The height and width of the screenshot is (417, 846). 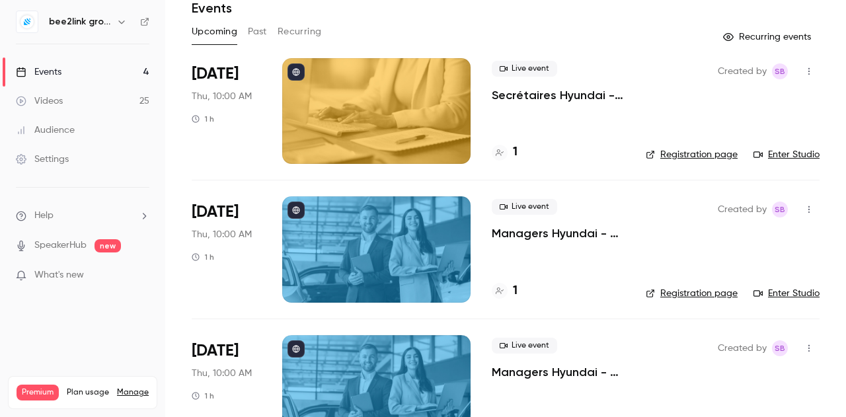 I want to click on button: Past, so click(x=257, y=32).